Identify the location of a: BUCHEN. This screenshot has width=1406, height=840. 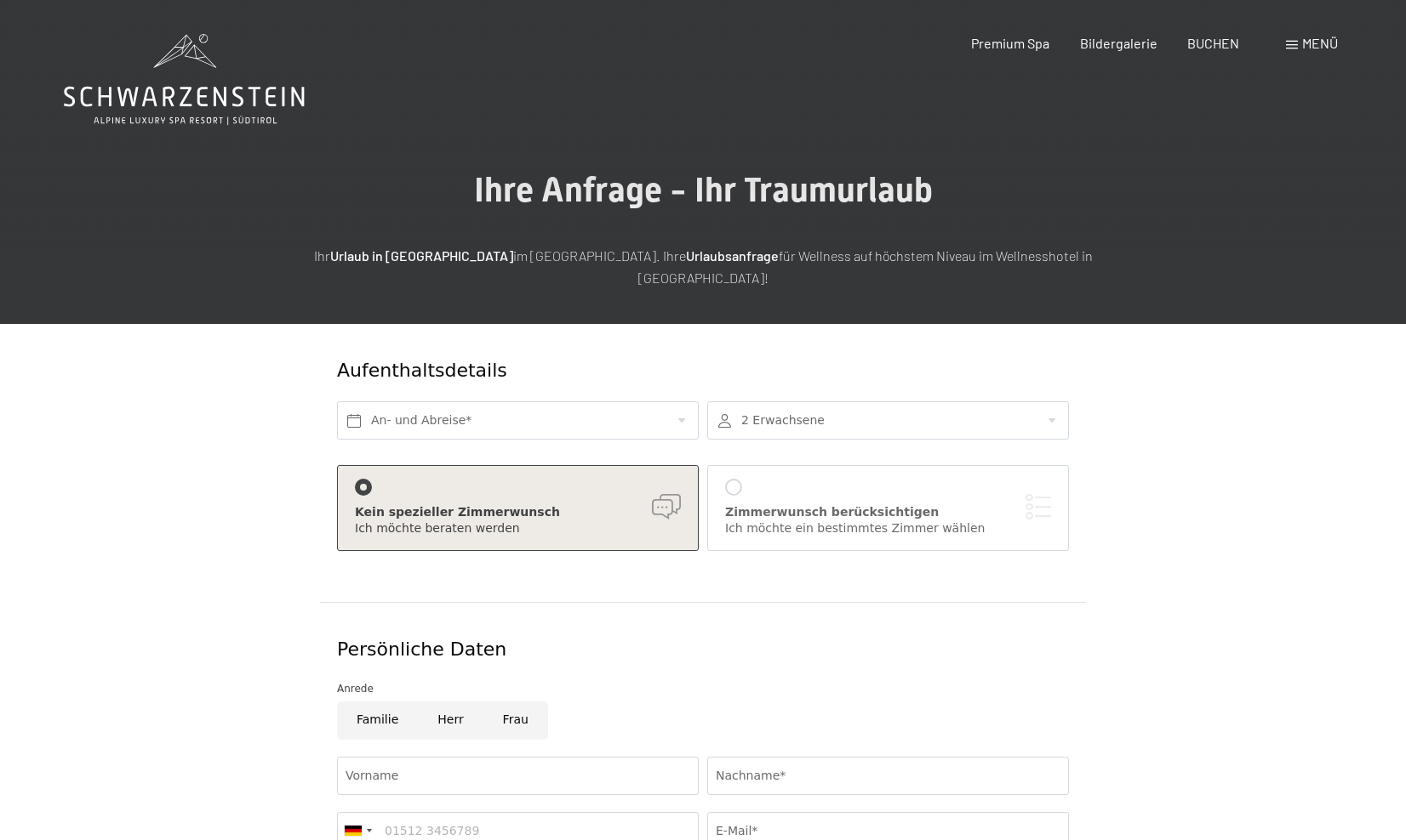
(1213, 43).